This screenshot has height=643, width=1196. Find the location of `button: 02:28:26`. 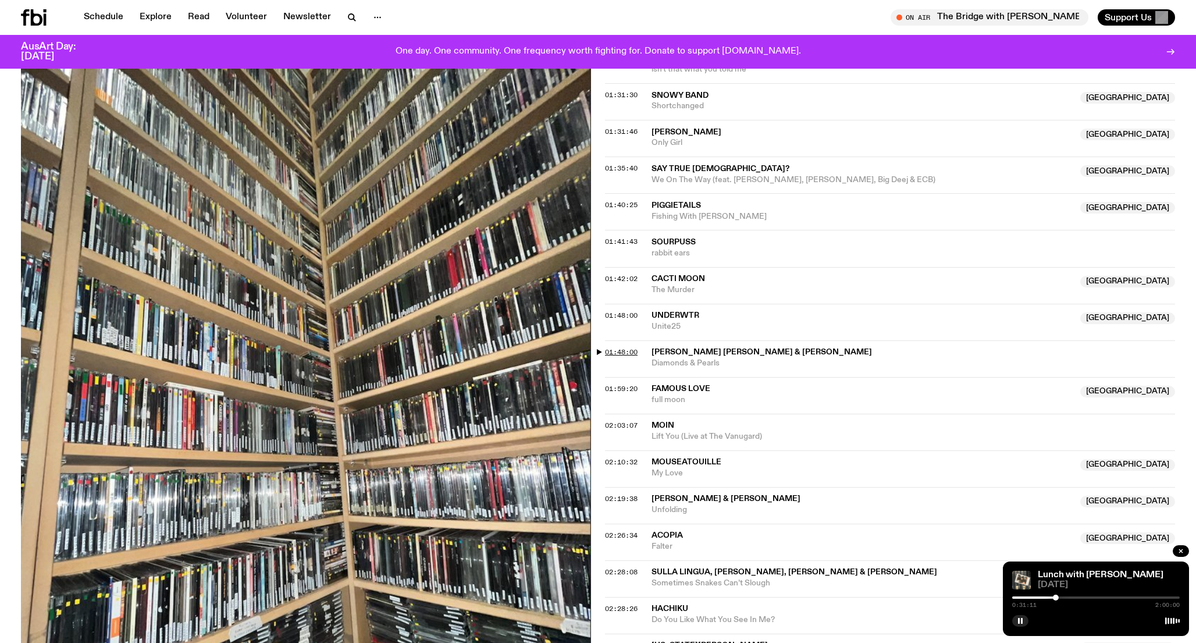

button: 02:28:26 is located at coordinates (621, 609).